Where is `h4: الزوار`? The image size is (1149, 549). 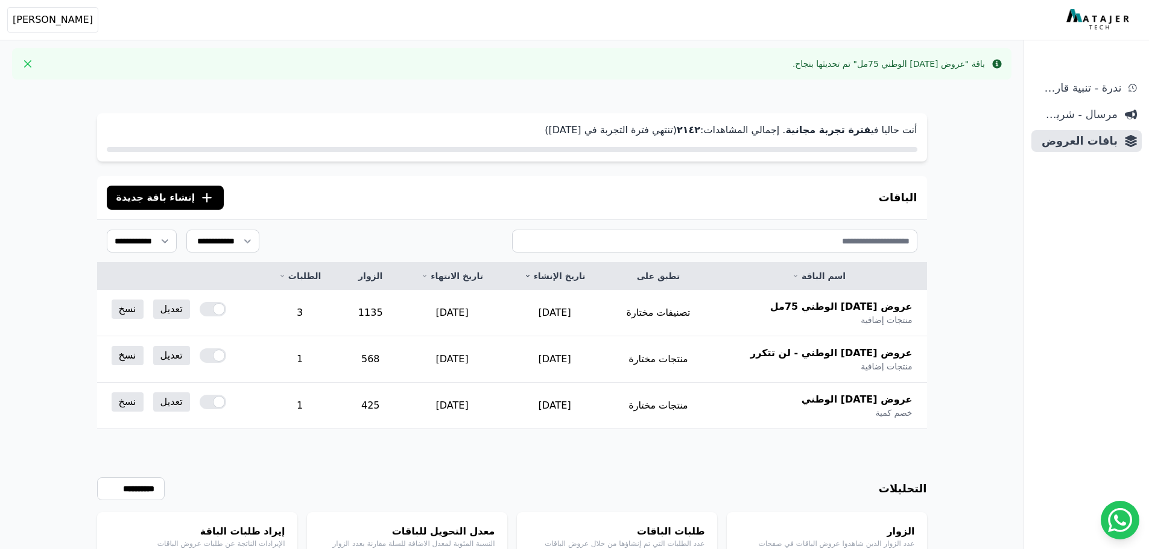 h4: الزوار is located at coordinates (827, 532).